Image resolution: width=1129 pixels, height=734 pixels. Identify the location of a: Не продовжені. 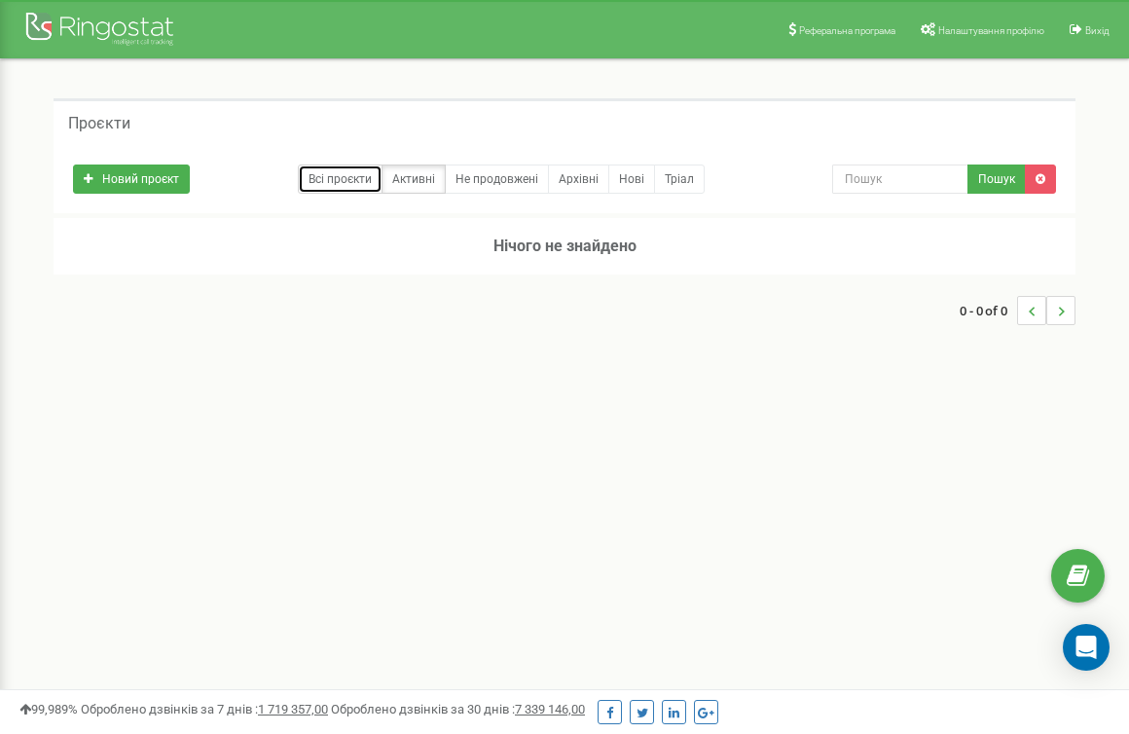
(496, 179).